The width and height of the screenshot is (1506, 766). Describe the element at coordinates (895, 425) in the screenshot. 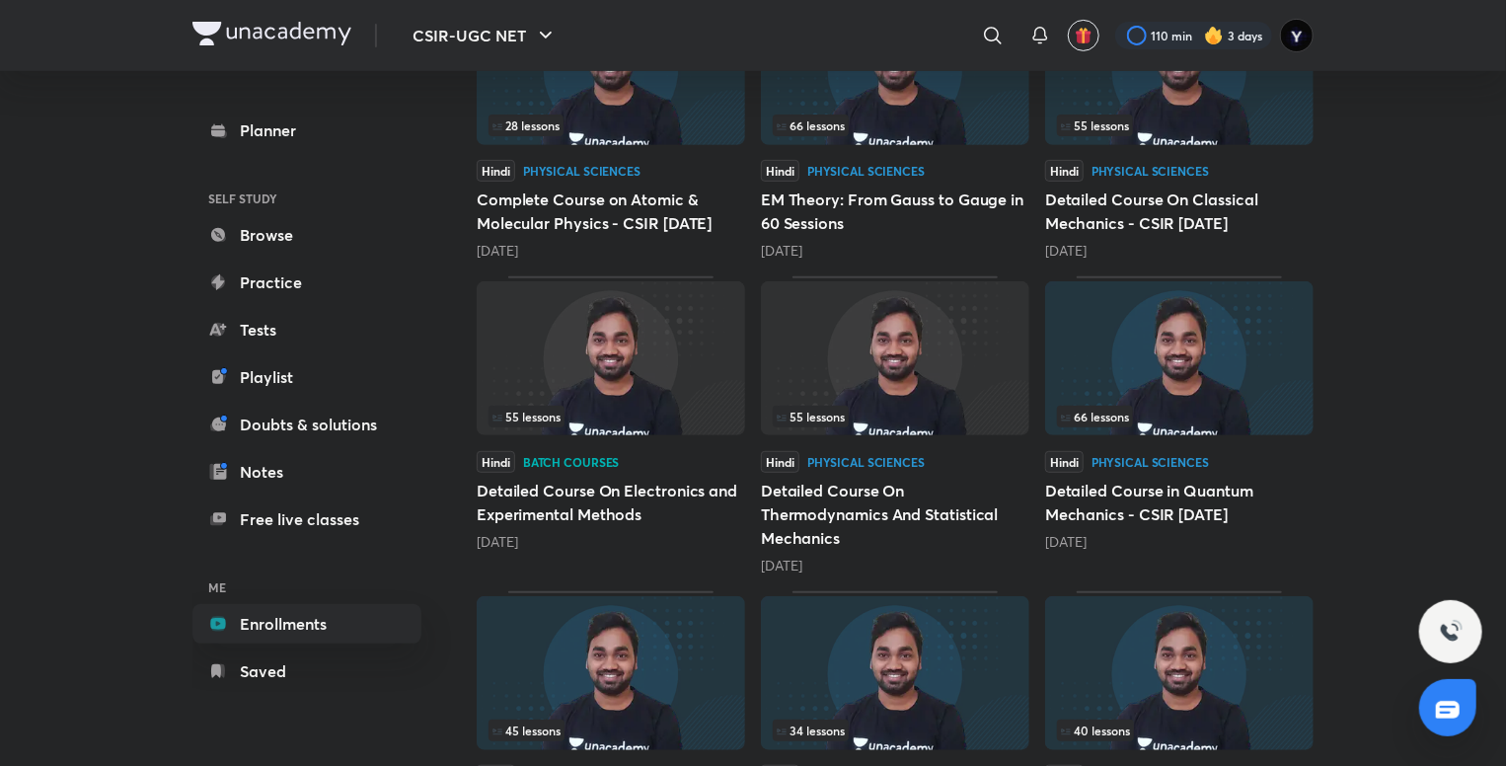

I see `div: Detailed Course On Thermodynamics And Statistical Mechanics` at that location.